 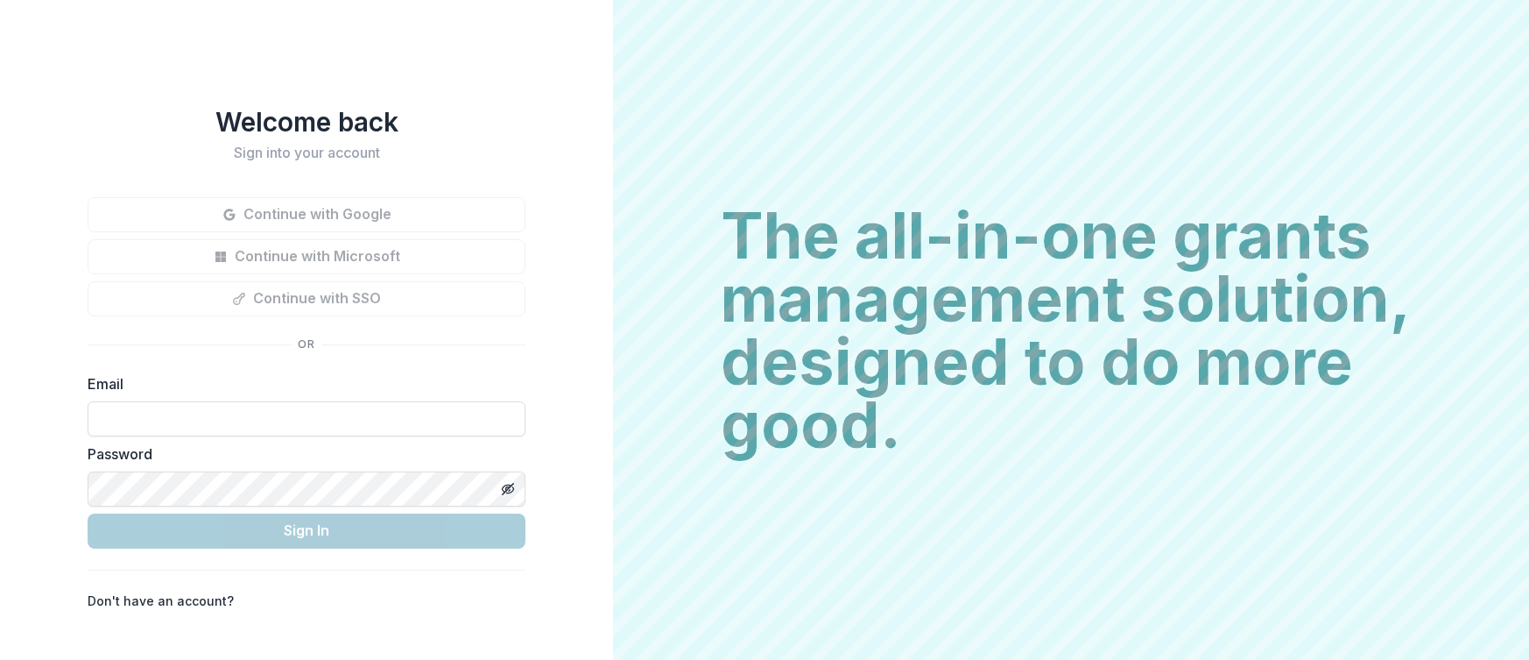 I want to click on h1: Welcome back, so click(x=307, y=122).